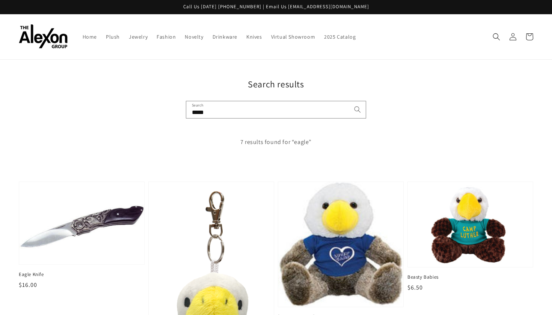  I want to click on a: Home, so click(90, 37).